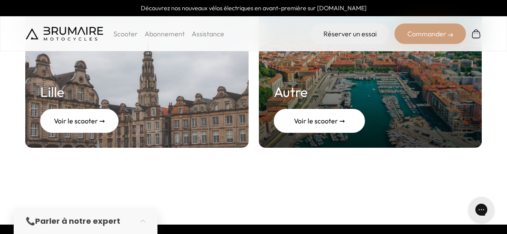 The width and height of the screenshot is (507, 234). What do you see at coordinates (350, 34) in the screenshot?
I see `a: Réserver un essai` at bounding box center [350, 34].